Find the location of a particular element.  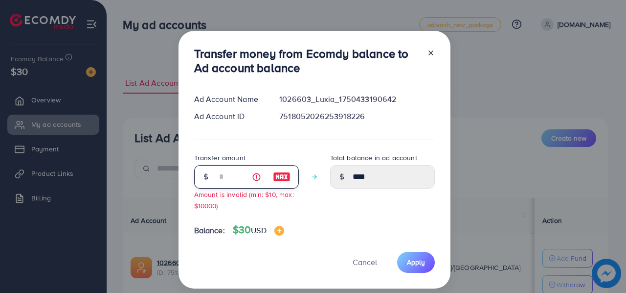

div: Ad Account Name is located at coordinates (229, 99).